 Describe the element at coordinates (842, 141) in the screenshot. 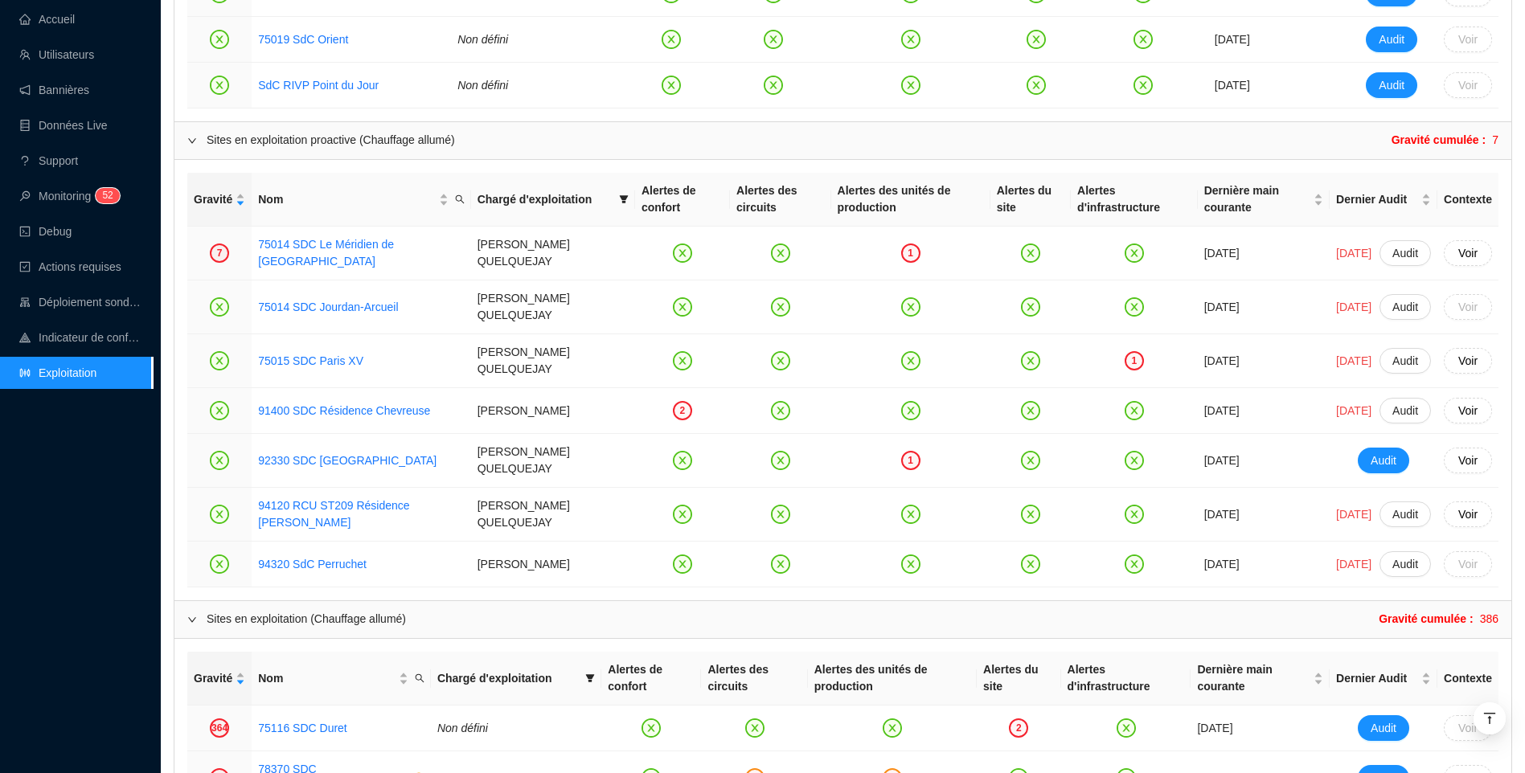

I see `div: Sites en exploitation proactive (Chauffage allumé)Gravité cumulée :7` at that location.